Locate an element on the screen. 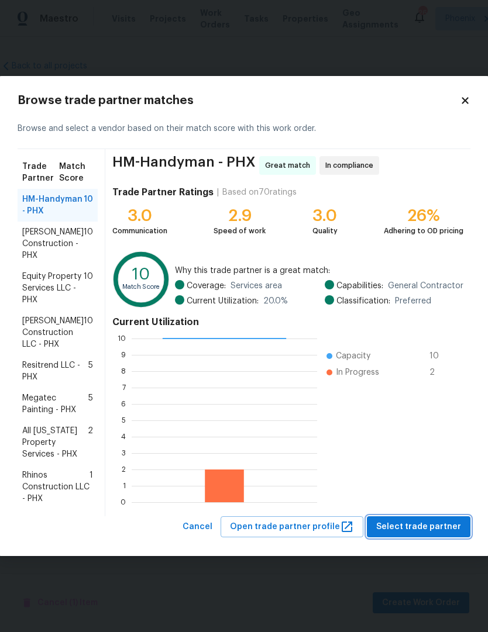 The width and height of the screenshot is (488, 632). div: Speed of work is located at coordinates (239, 231).